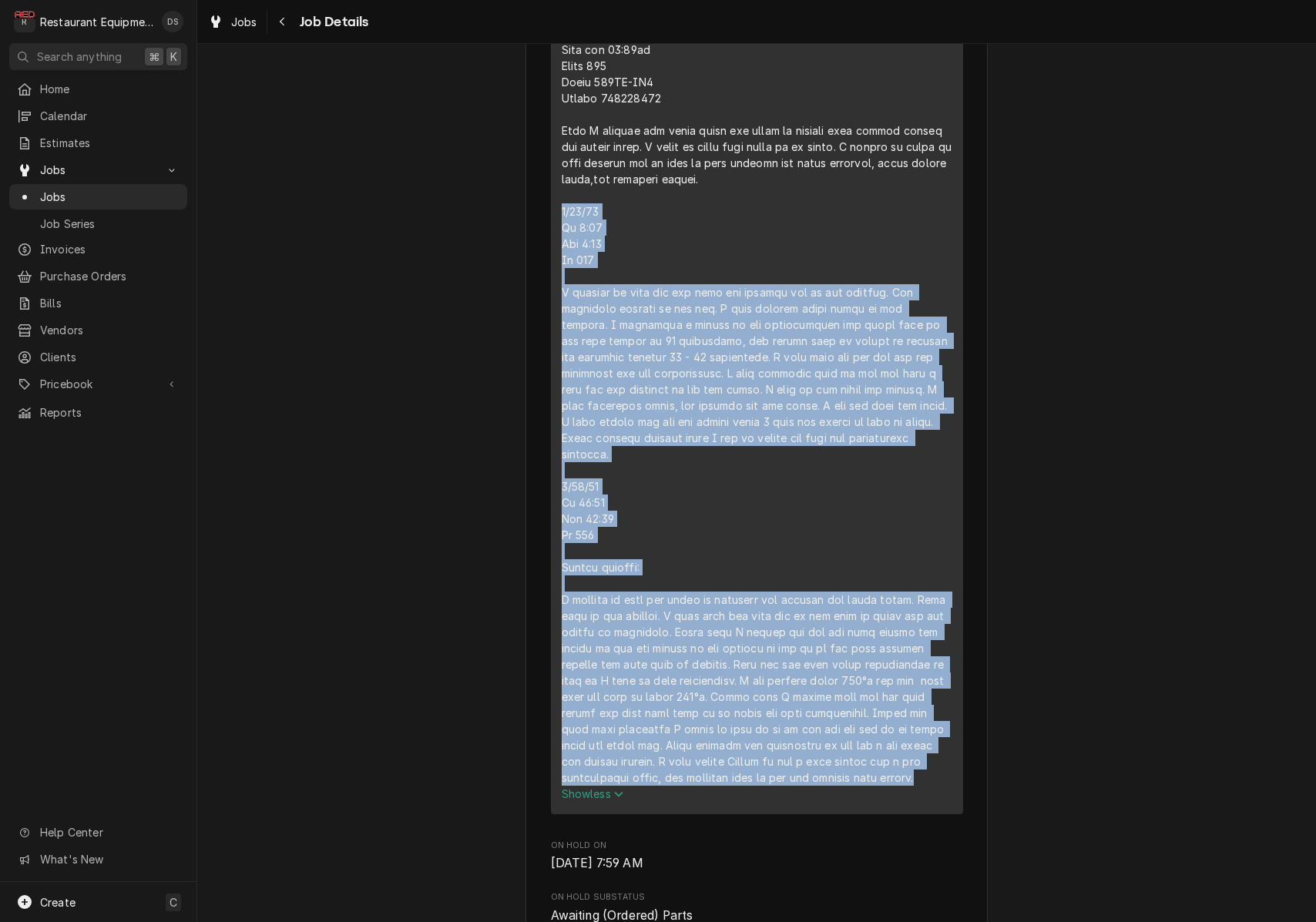  What do you see at coordinates (109, 832) in the screenshot?
I see `span: Help Center` at bounding box center [109, 832].